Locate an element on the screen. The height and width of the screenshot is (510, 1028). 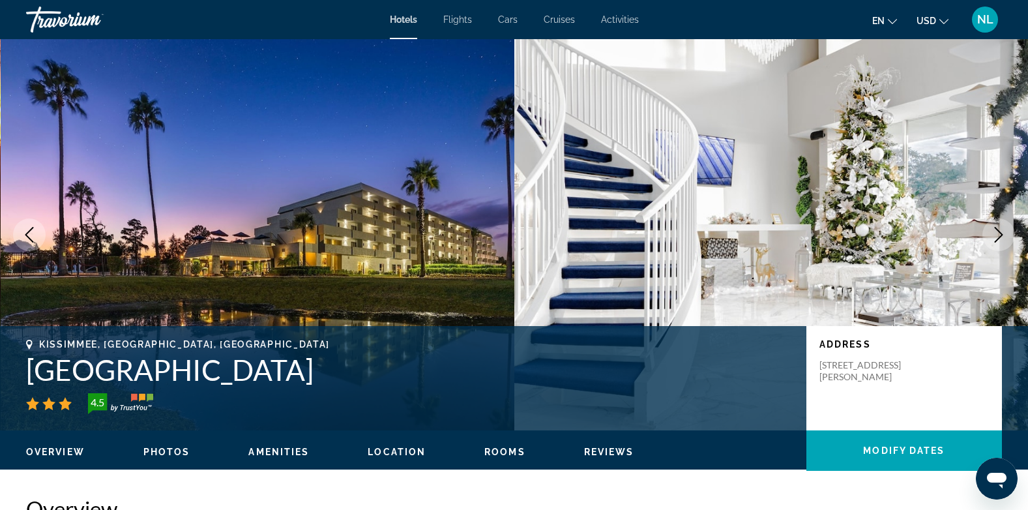
span: NL is located at coordinates (985, 20).